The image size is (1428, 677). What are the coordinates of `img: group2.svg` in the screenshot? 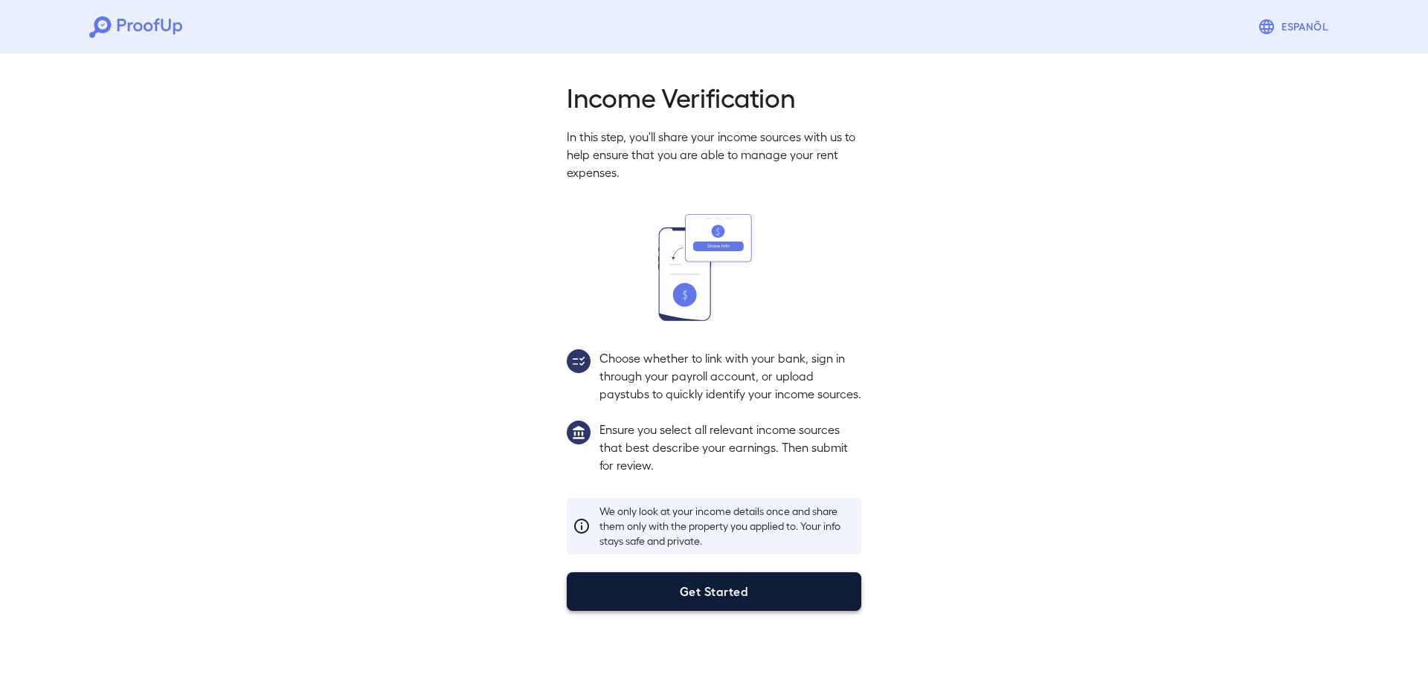 It's located at (579, 361).